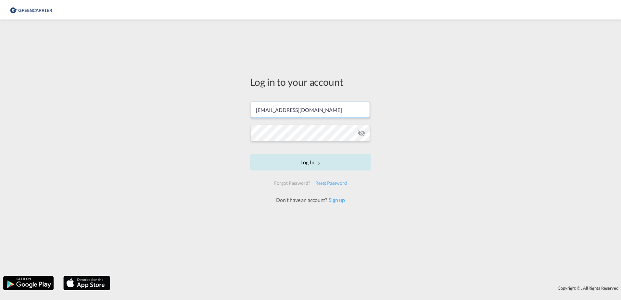 The width and height of the screenshot is (621, 300). What do you see at coordinates (87, 283) in the screenshot?
I see `img: apple.png` at bounding box center [87, 283].